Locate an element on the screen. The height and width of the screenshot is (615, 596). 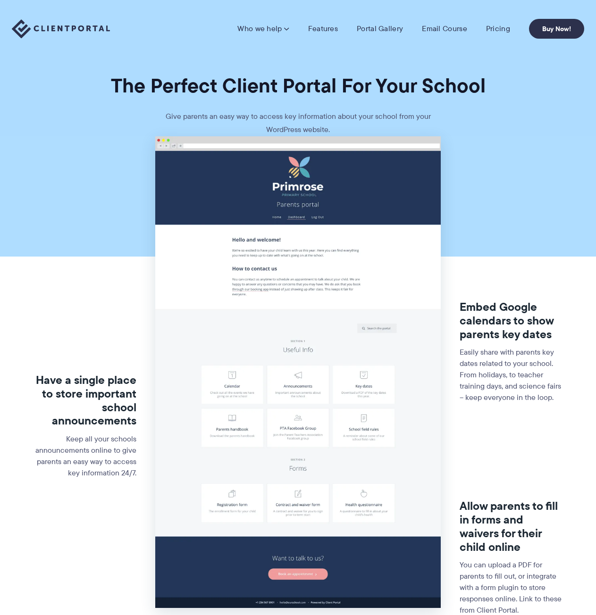
a: Portal Gallery is located at coordinates (380, 29).